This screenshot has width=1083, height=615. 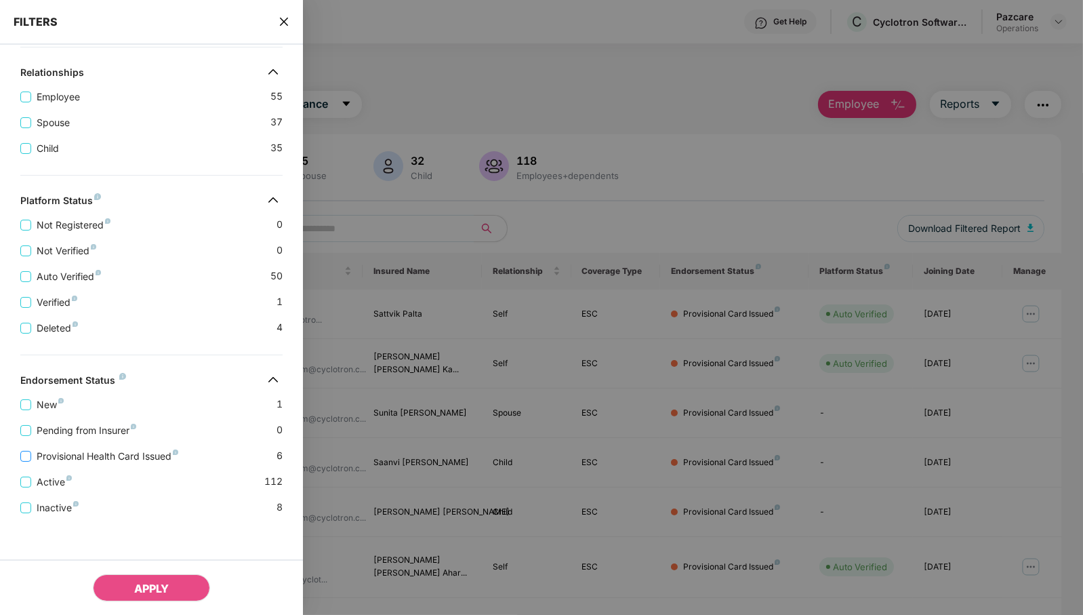 I want to click on span: Child, so click(x=47, y=148).